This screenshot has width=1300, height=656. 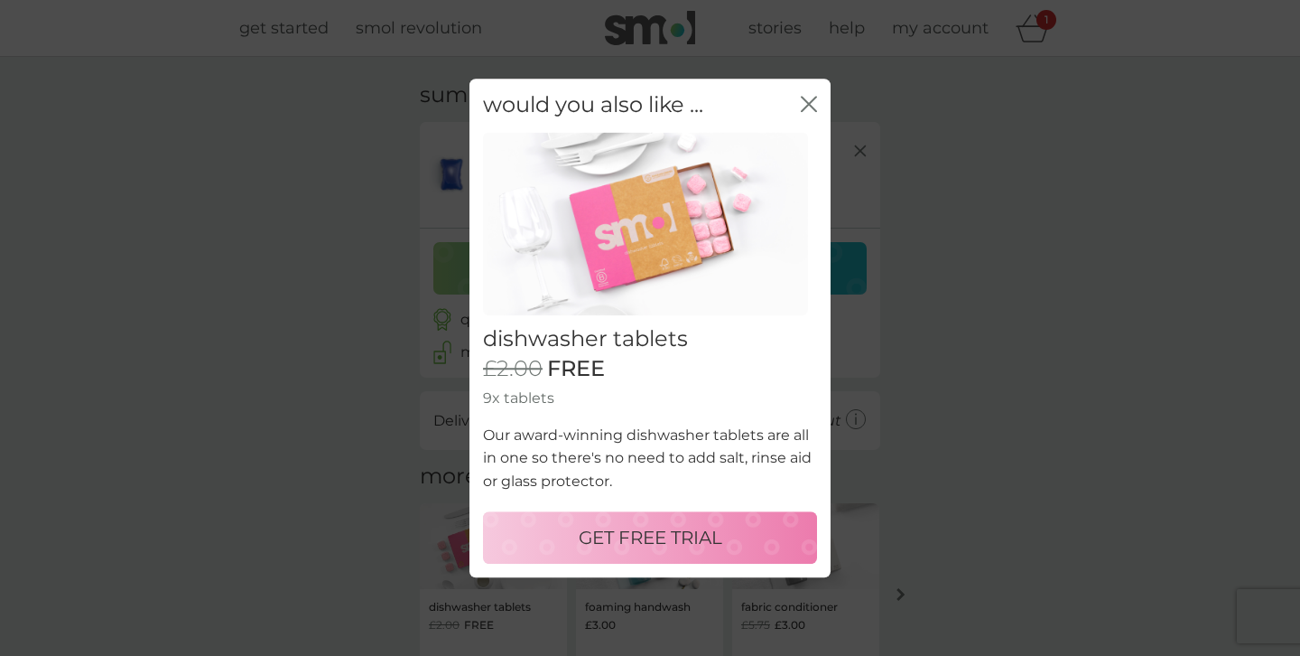 I want to click on h2: would you also like ..., so click(x=593, y=105).